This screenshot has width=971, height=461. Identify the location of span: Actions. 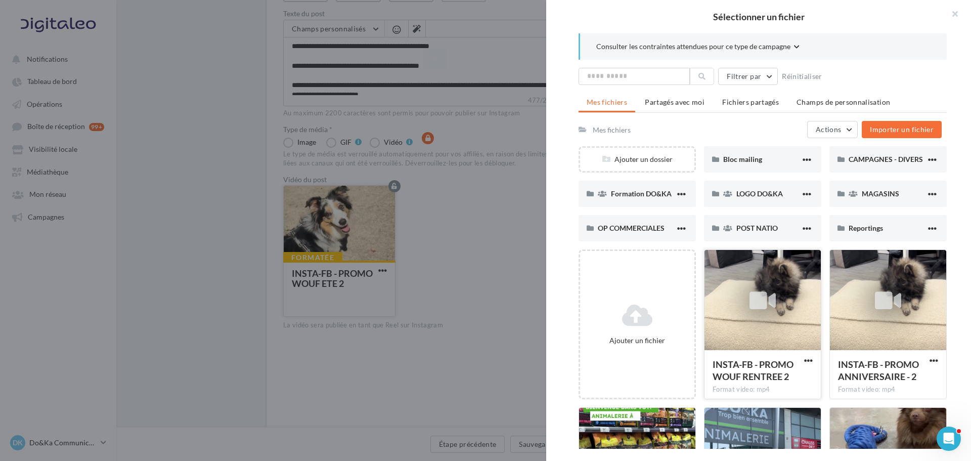
(829, 129).